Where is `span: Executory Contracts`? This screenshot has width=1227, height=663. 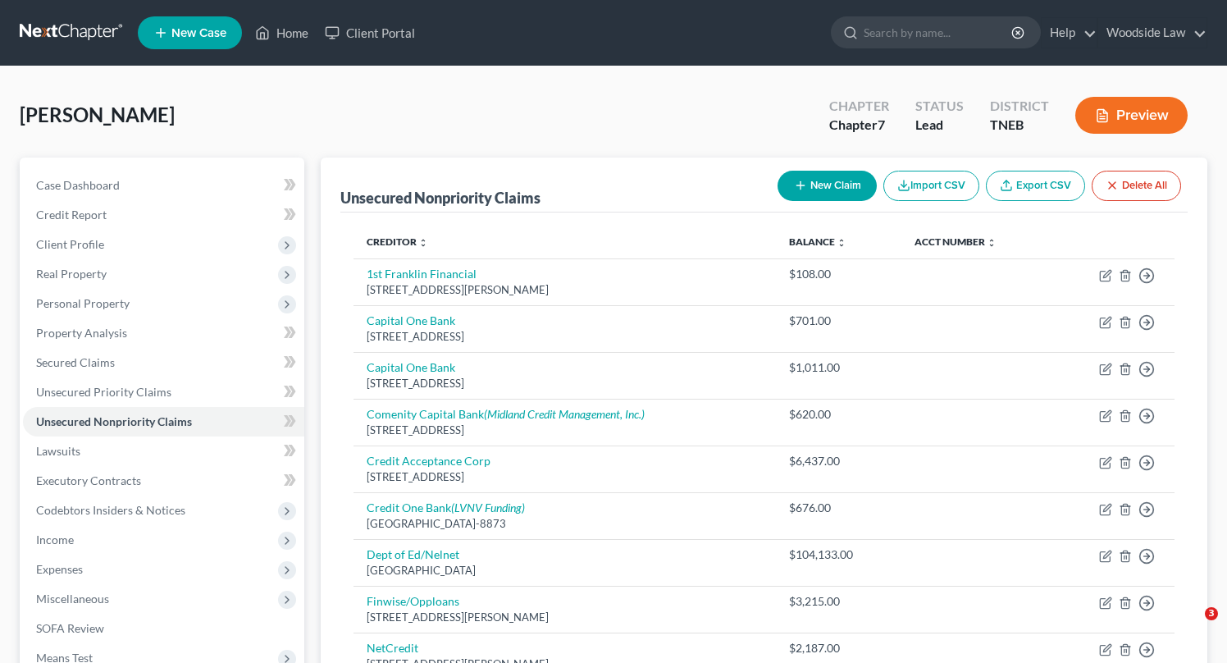 span: Executory Contracts is located at coordinates (89, 480).